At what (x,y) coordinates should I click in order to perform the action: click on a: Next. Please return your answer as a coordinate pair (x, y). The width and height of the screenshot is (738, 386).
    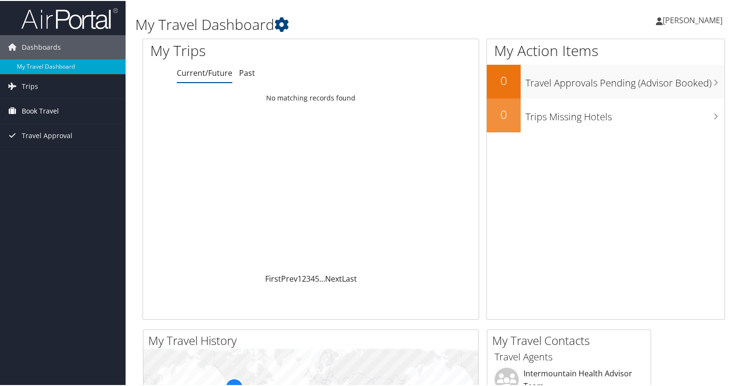
    Looking at the image, I should click on (333, 278).